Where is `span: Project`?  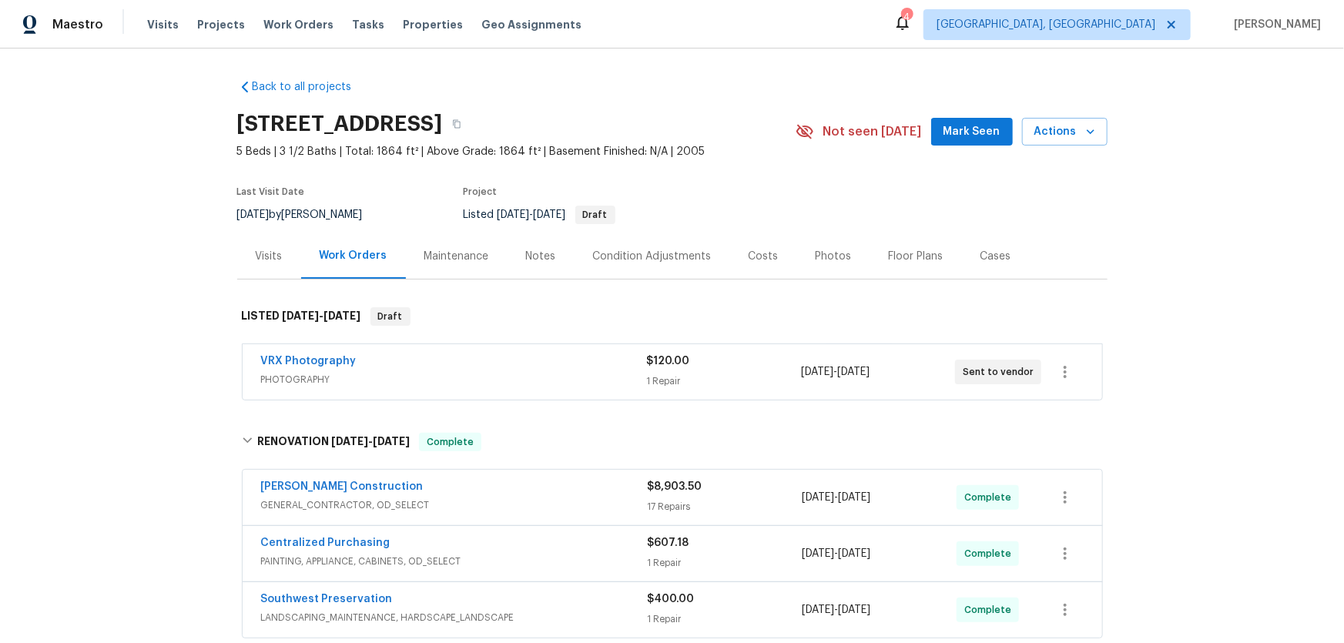
span: Project is located at coordinates (481, 192).